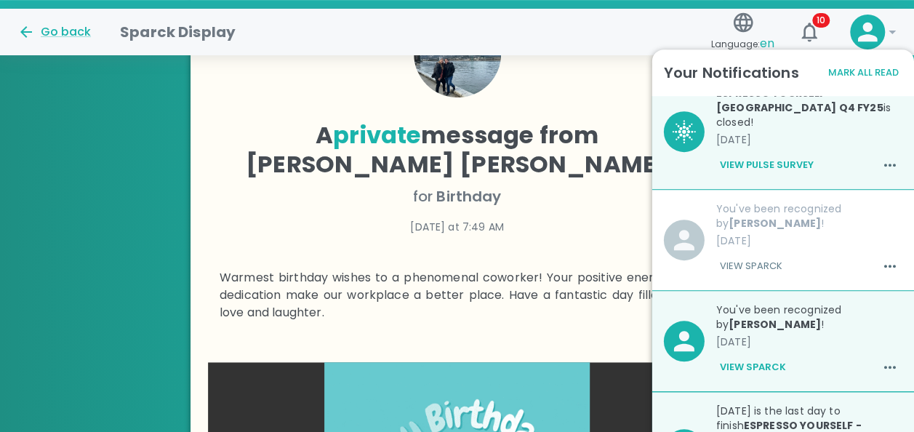 This screenshot has height=432, width=914. I want to click on button: View Pulse Survey, so click(767, 165).